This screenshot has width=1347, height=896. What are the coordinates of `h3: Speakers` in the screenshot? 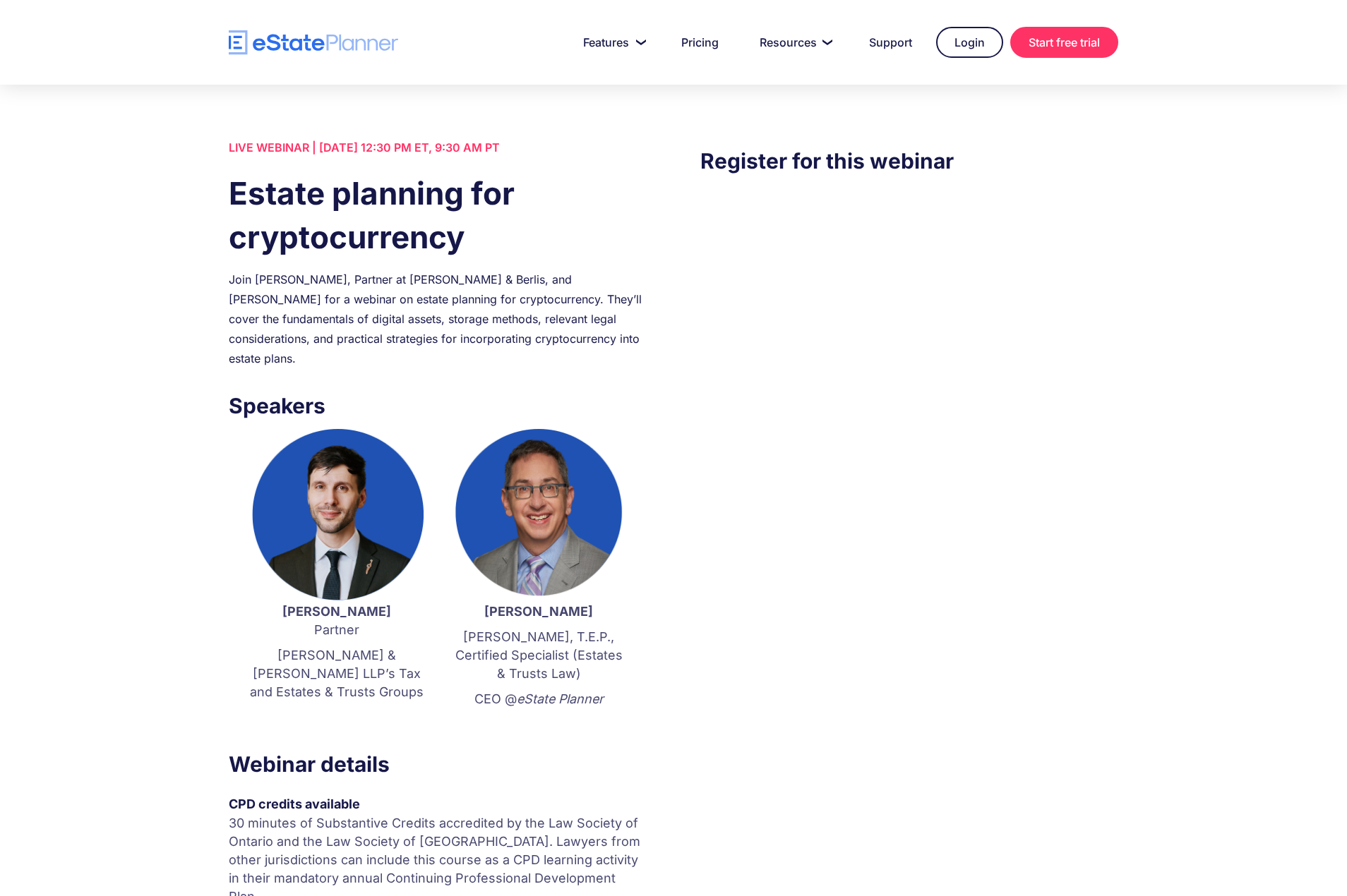 It's located at (438, 406).